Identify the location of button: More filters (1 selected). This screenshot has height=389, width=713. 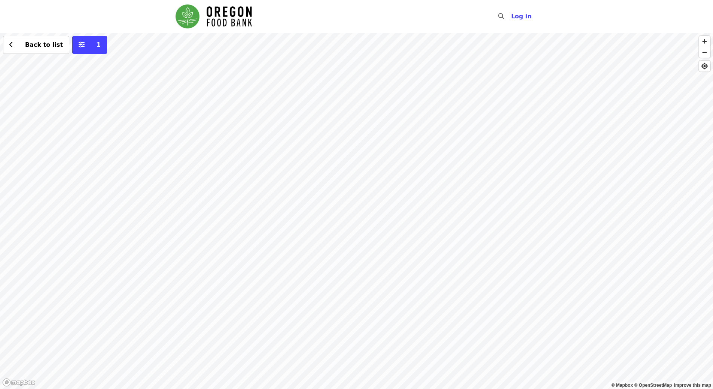
(90, 45).